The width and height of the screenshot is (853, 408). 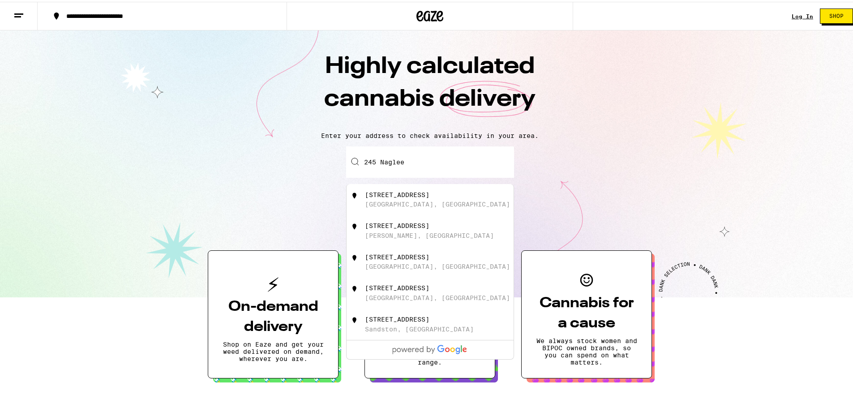 What do you see at coordinates (35, 10) in the screenshot?
I see `span: Hi. Need any help?` at bounding box center [35, 10].